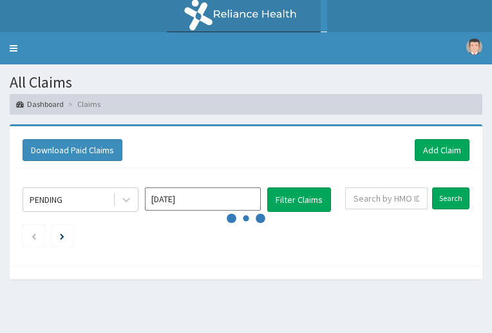 The width and height of the screenshot is (492, 333). I want to click on input: Search by HMO ID, so click(386, 198).